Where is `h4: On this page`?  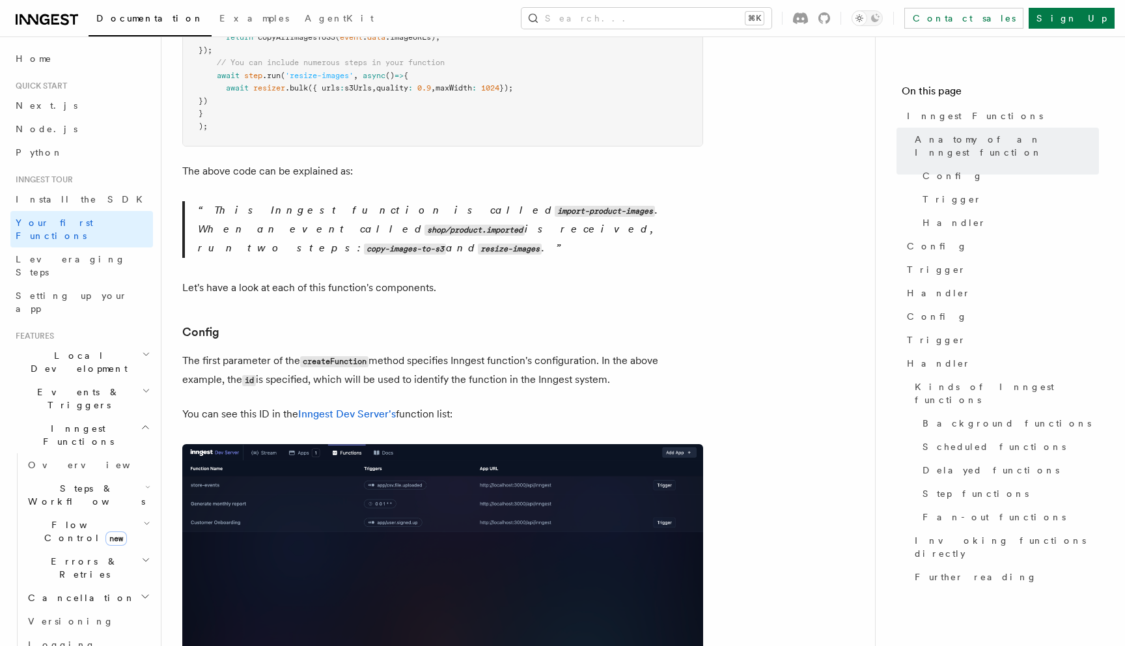
h4: On this page is located at coordinates (1000, 94).